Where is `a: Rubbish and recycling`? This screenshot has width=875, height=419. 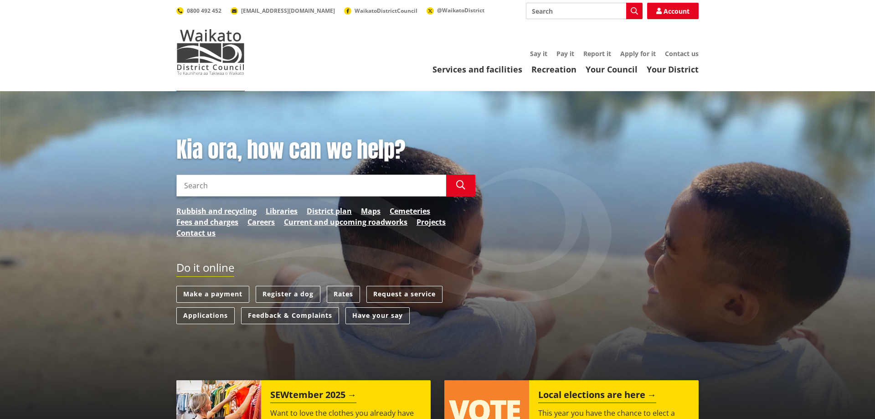
a: Rubbish and recycling is located at coordinates (217, 211).